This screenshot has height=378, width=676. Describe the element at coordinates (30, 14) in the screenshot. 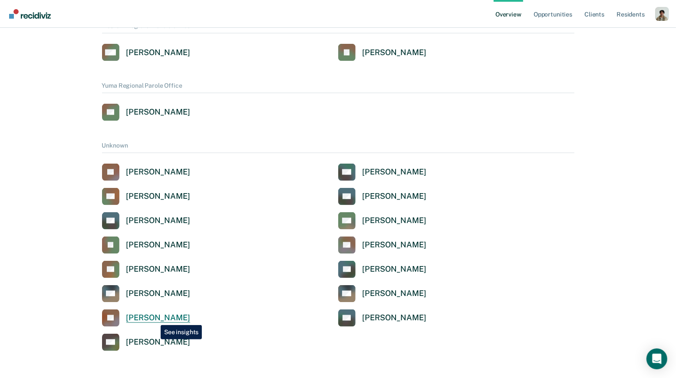

I see `img: Recidiviz` at that location.